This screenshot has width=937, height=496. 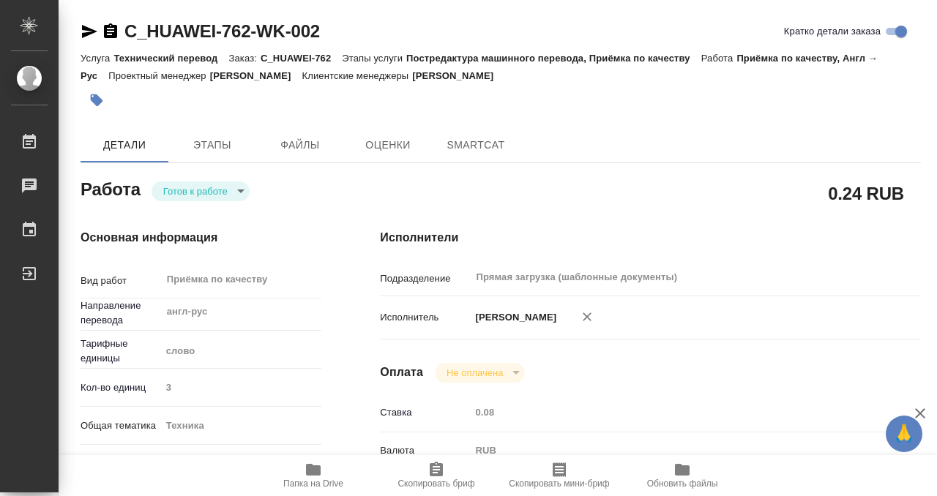 What do you see at coordinates (97, 100) in the screenshot?
I see `button: Добавить тэг` at bounding box center [97, 100].